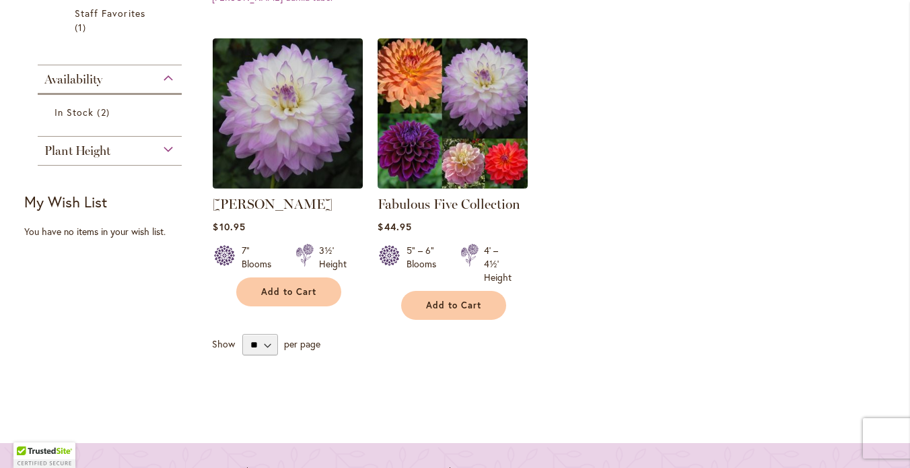  What do you see at coordinates (332, 257) in the screenshot?
I see `div: 3½' Height` at bounding box center [332, 257].